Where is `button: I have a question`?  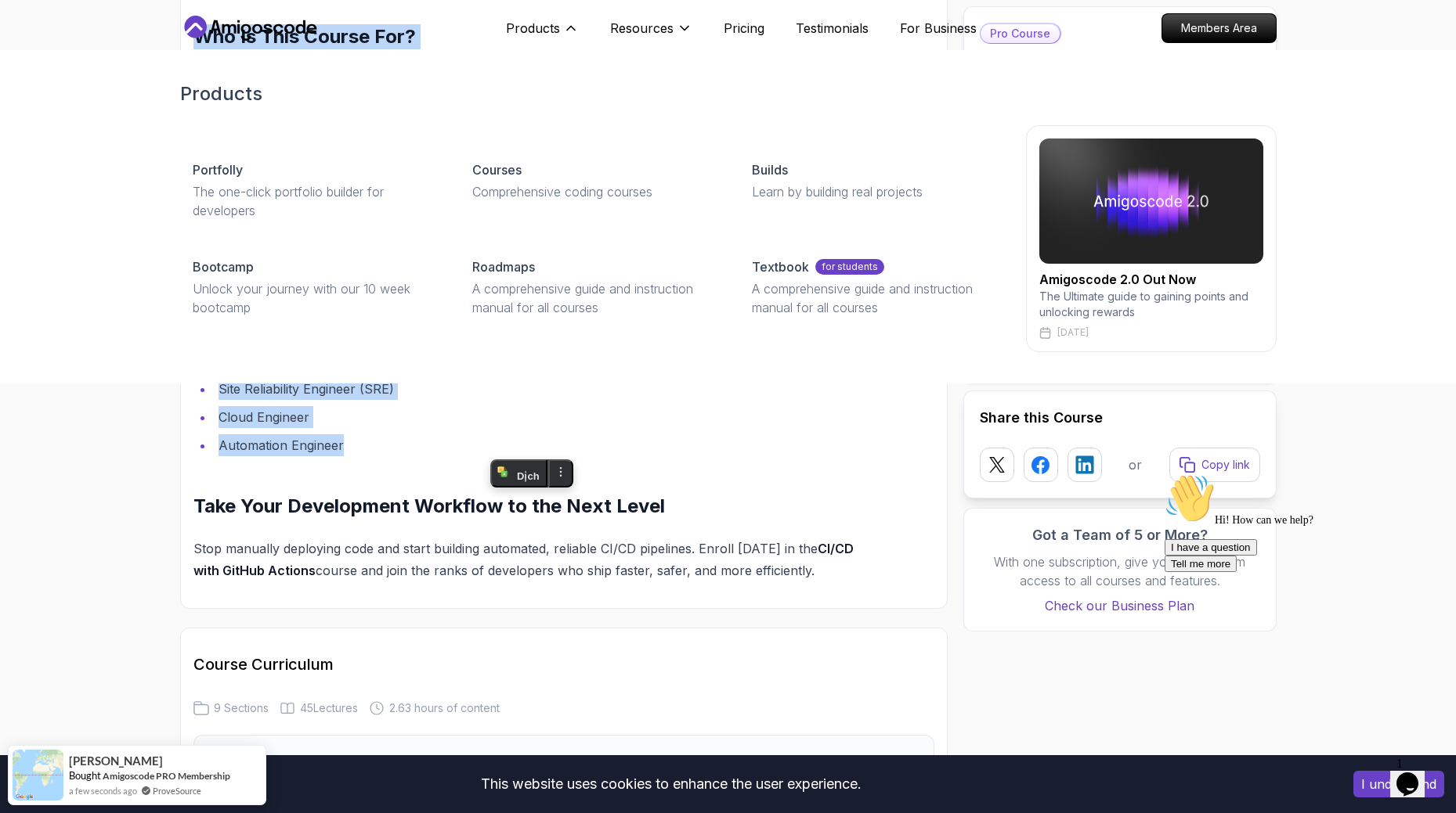
button: I have a question is located at coordinates (53, 80).